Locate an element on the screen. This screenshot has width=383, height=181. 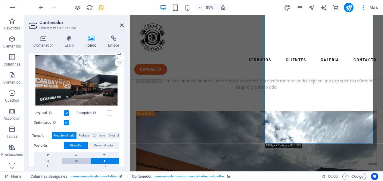
p: Accordion is located at coordinates (12, 119).